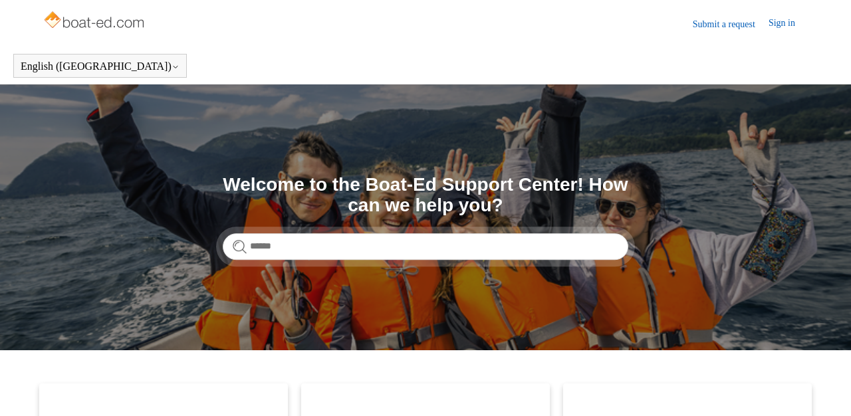  What do you see at coordinates (95, 21) in the screenshot?
I see `img: Boat-Ed Help Center home page` at bounding box center [95, 21].